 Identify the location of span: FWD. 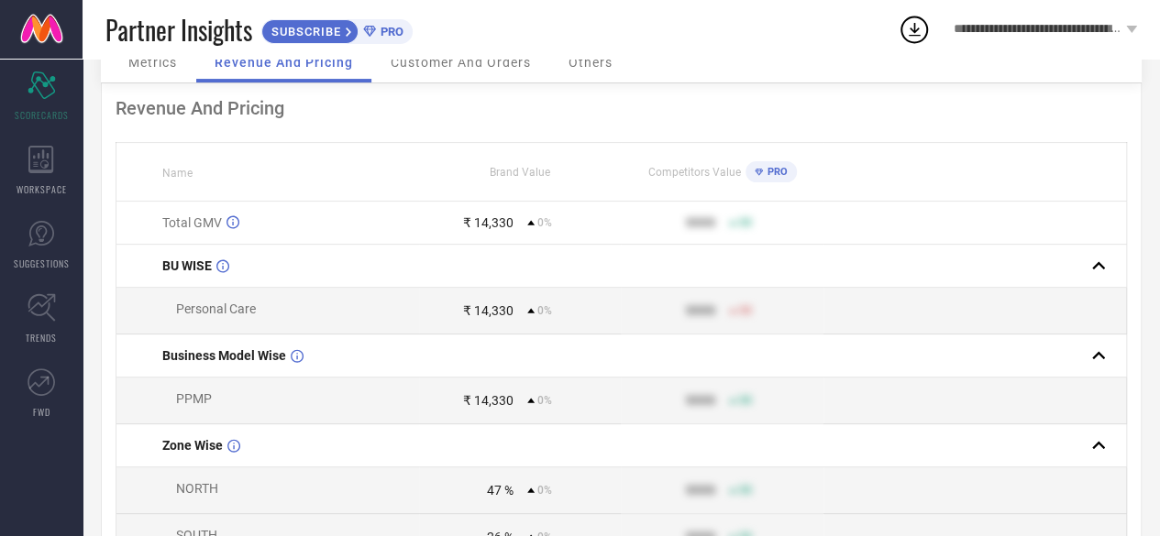
(41, 412).